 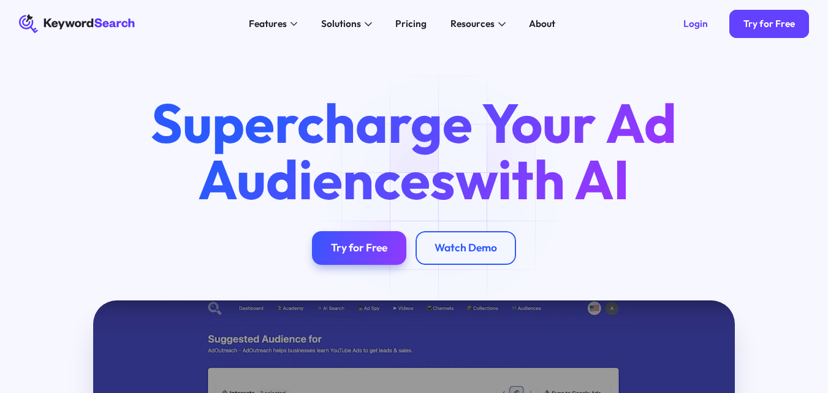 What do you see at coordinates (543, 23) in the screenshot?
I see `a: About` at bounding box center [543, 23].